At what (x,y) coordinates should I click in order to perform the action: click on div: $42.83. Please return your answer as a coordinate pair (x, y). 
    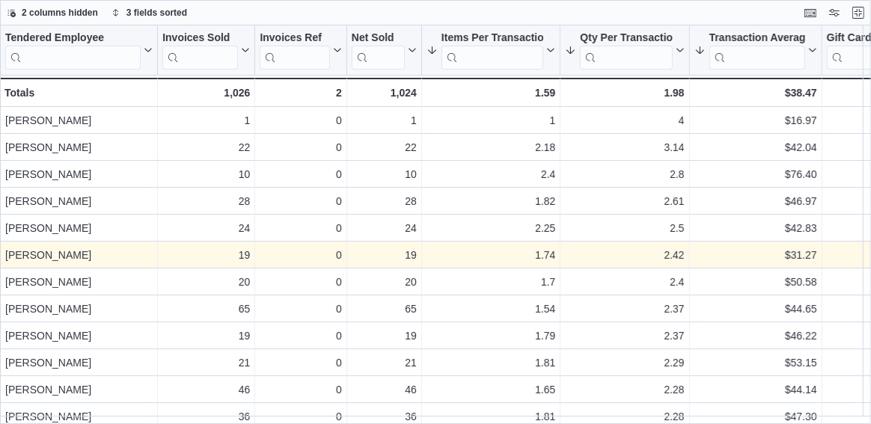
    Looking at the image, I should click on (756, 228).